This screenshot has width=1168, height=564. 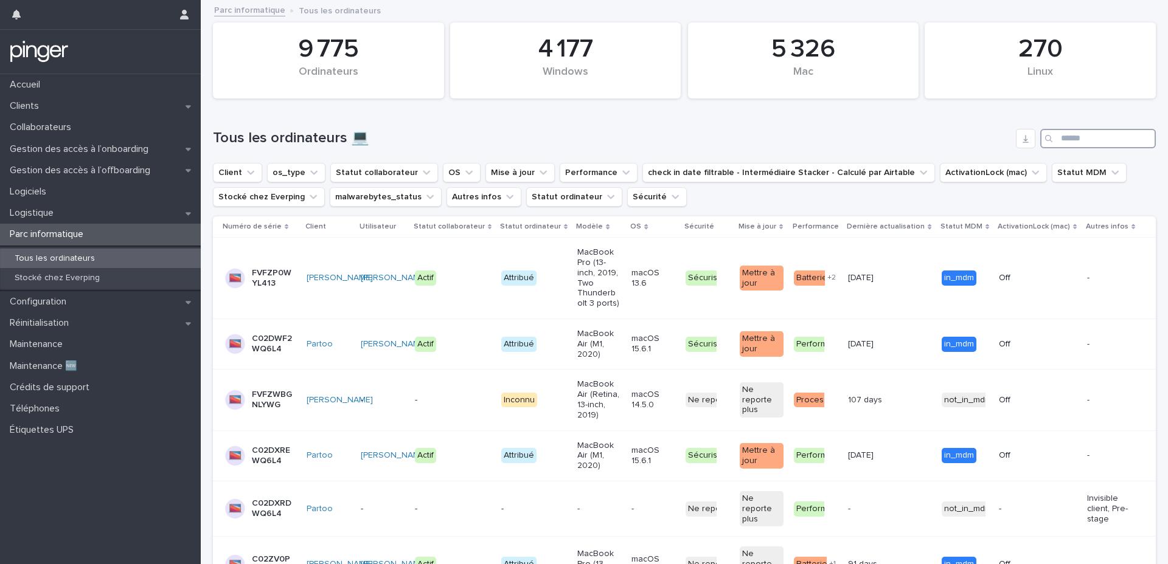 What do you see at coordinates (866, 399) in the screenshot?
I see `p: 107 days` at bounding box center [866, 399].